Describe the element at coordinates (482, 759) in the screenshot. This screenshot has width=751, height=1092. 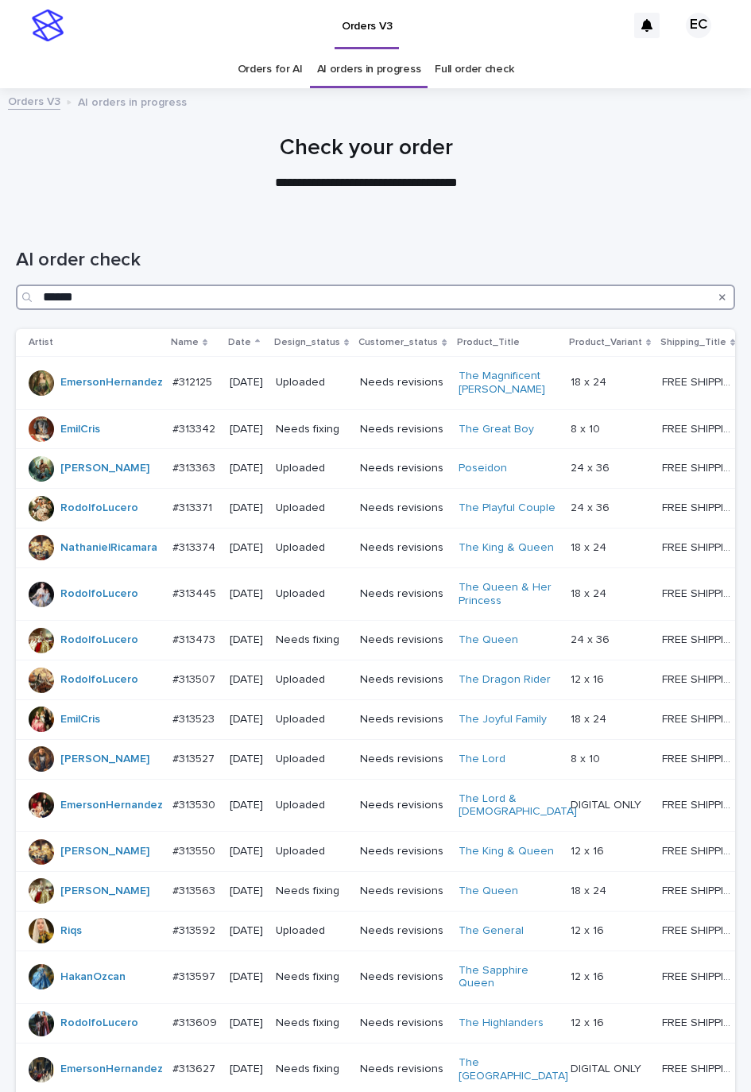
I see `a: The Lord` at that location.